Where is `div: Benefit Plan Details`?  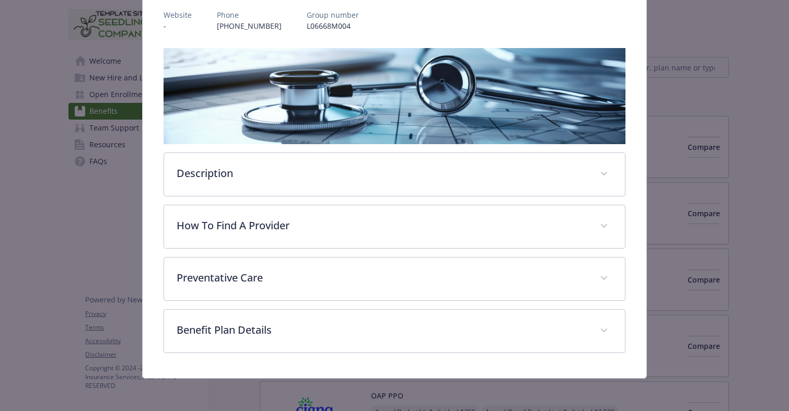 div: Benefit Plan Details is located at coordinates (395, 331).